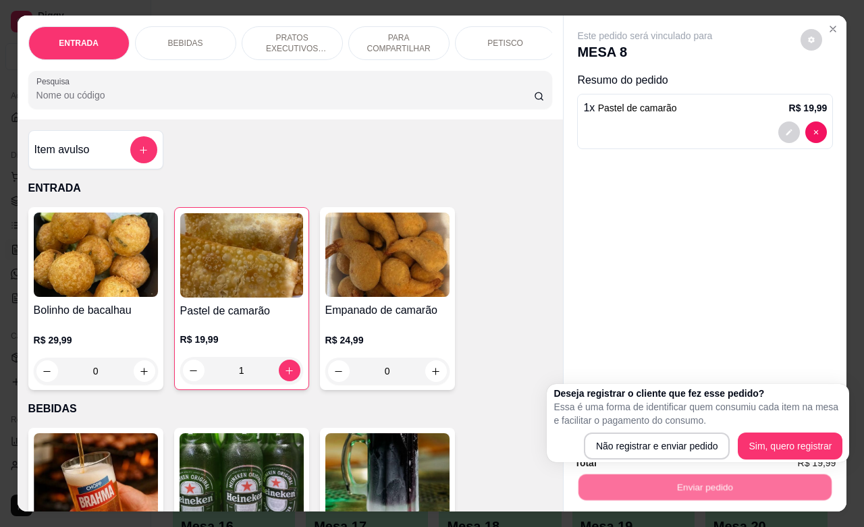  What do you see at coordinates (704, 487) in the screenshot?
I see `button: Enviar pedido` at bounding box center [704, 487].